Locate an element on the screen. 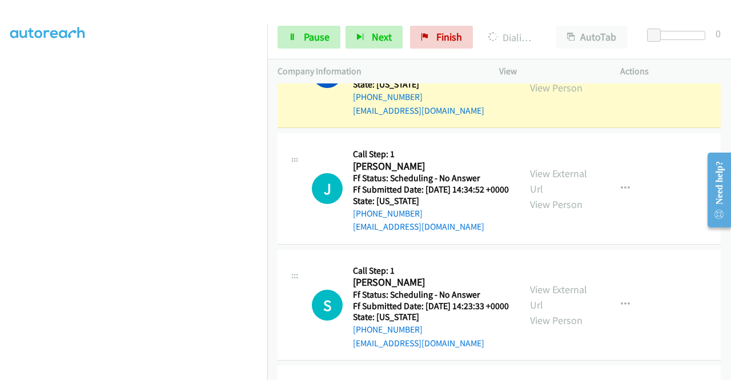 This screenshot has width=731, height=380. span: Pause is located at coordinates (316, 37).